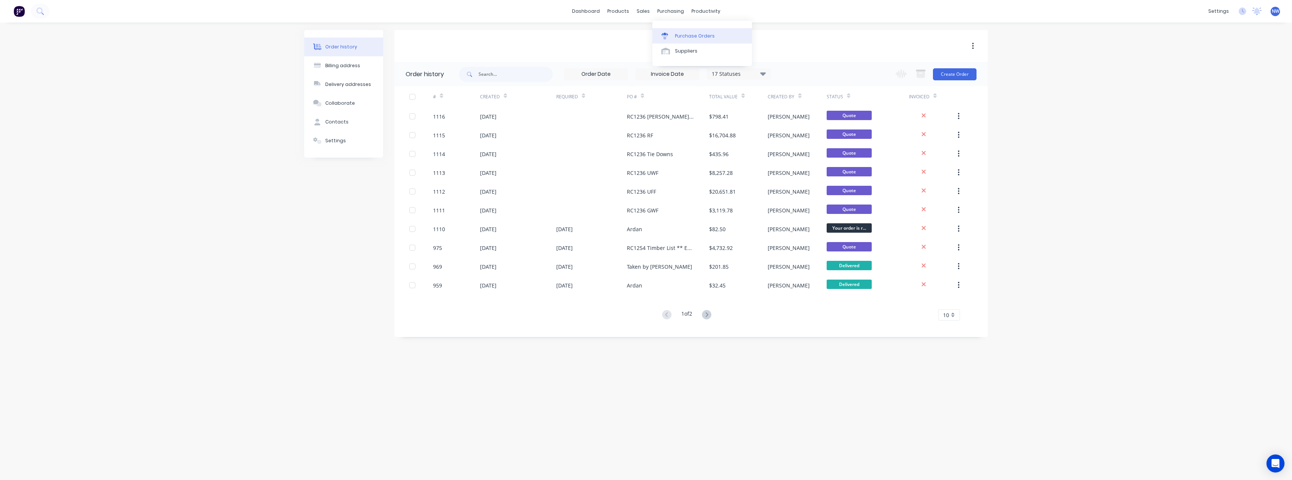  I want to click on div: $435.96, so click(719, 154).